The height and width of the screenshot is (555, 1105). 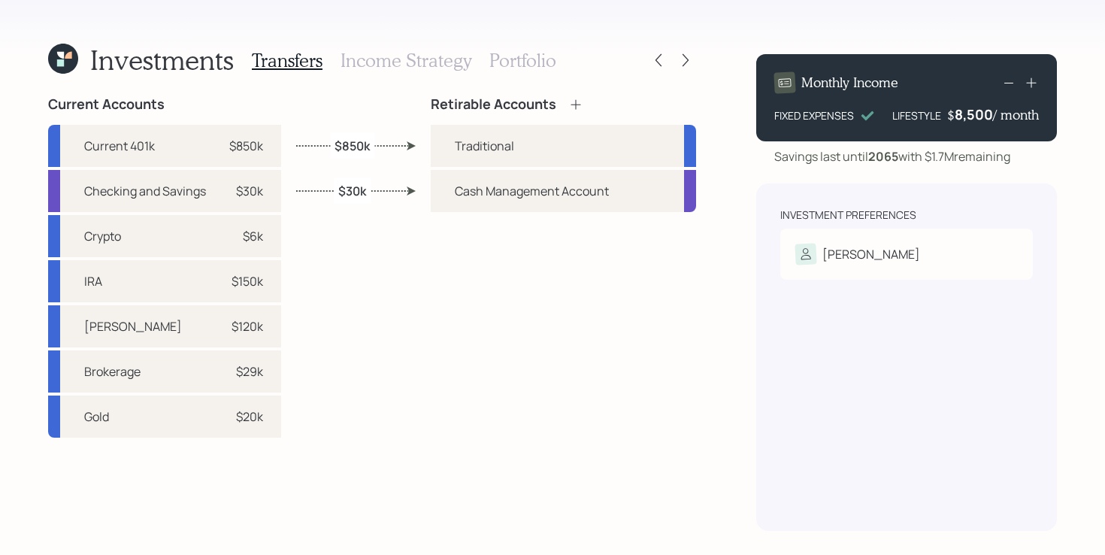 What do you see at coordinates (522, 60) in the screenshot?
I see `h3: Portfolio` at bounding box center [522, 60].